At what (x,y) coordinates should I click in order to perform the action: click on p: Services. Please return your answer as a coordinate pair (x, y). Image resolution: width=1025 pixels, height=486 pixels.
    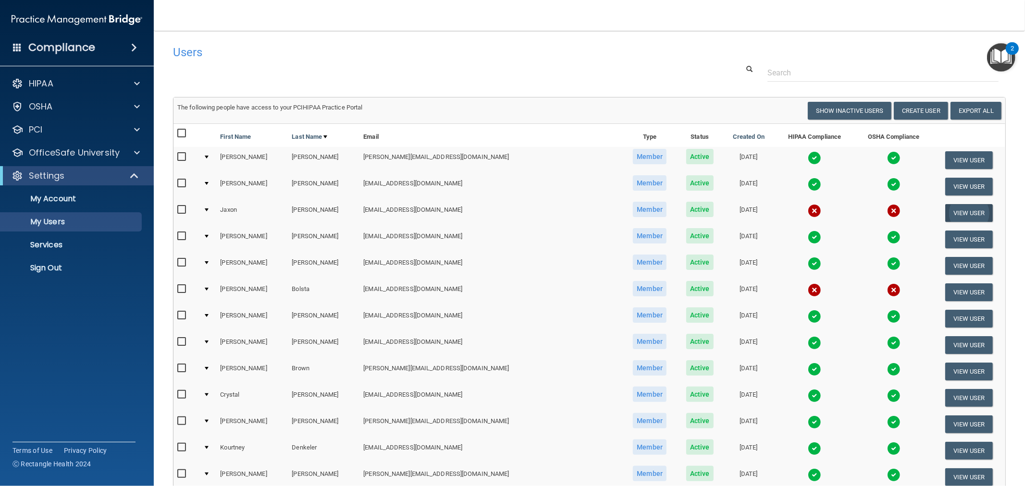
    Looking at the image, I should click on (72, 245).